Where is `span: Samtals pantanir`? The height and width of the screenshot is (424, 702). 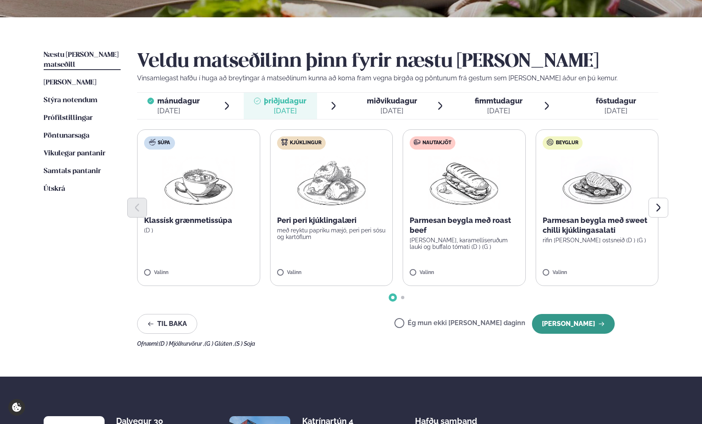
span: Samtals pantanir is located at coordinates (72, 171).